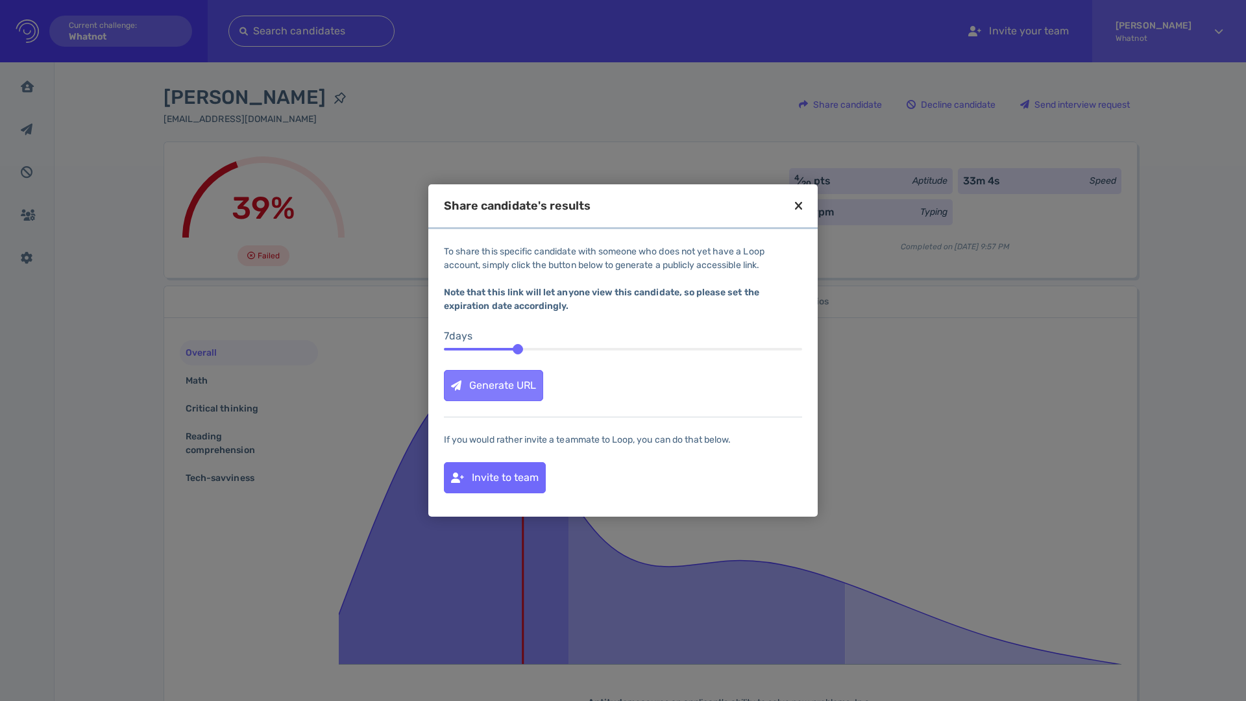  Describe the element at coordinates (623, 278) in the screenshot. I see `div: To share this specific candidate with someone who does not yet have a Loop account, simply click ...` at that location.